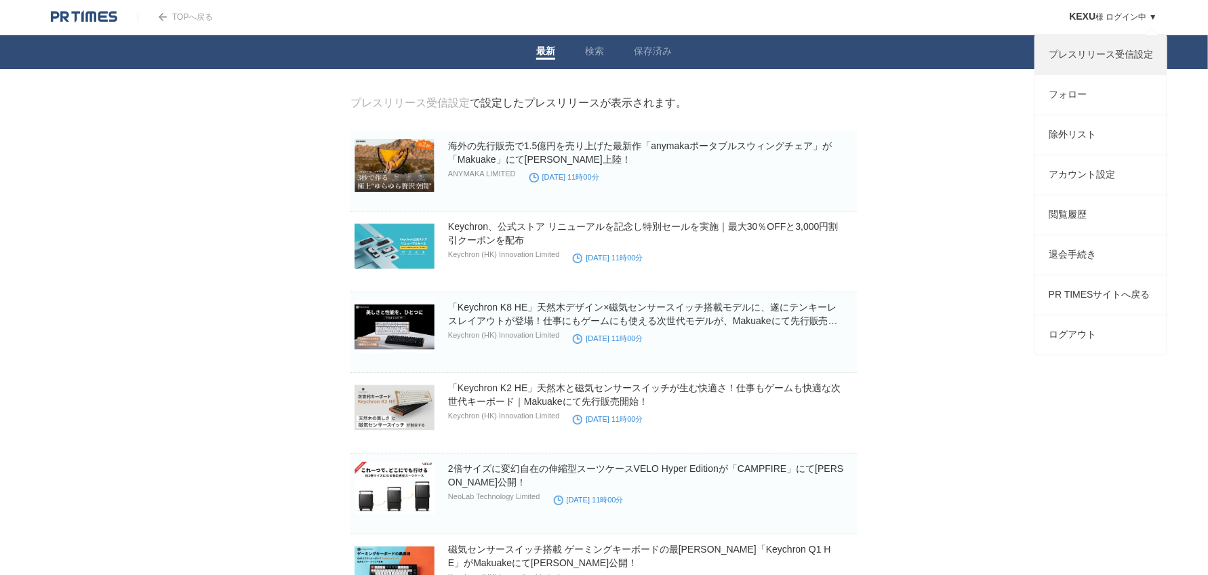  Describe the element at coordinates (394, 165) in the screenshot. I see `img: 海外の先行販売で1.5億円を売り上げた最新作「anymakaポータブルスウィングチェア」が「Makuake」にて日本初上陸！` at that location.